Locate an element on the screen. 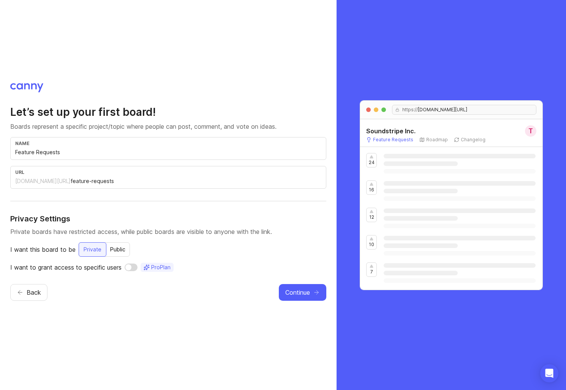  p: Roadmap is located at coordinates (437, 140).